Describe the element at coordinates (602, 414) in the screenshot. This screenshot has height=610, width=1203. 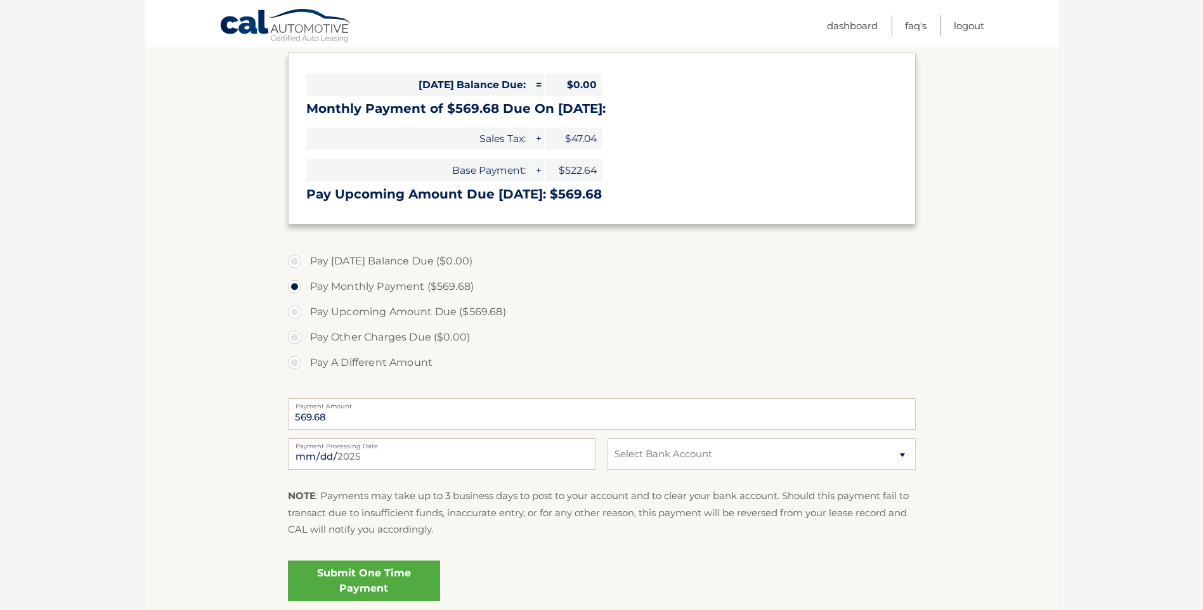
I see `input: Payment Amount` at that location.